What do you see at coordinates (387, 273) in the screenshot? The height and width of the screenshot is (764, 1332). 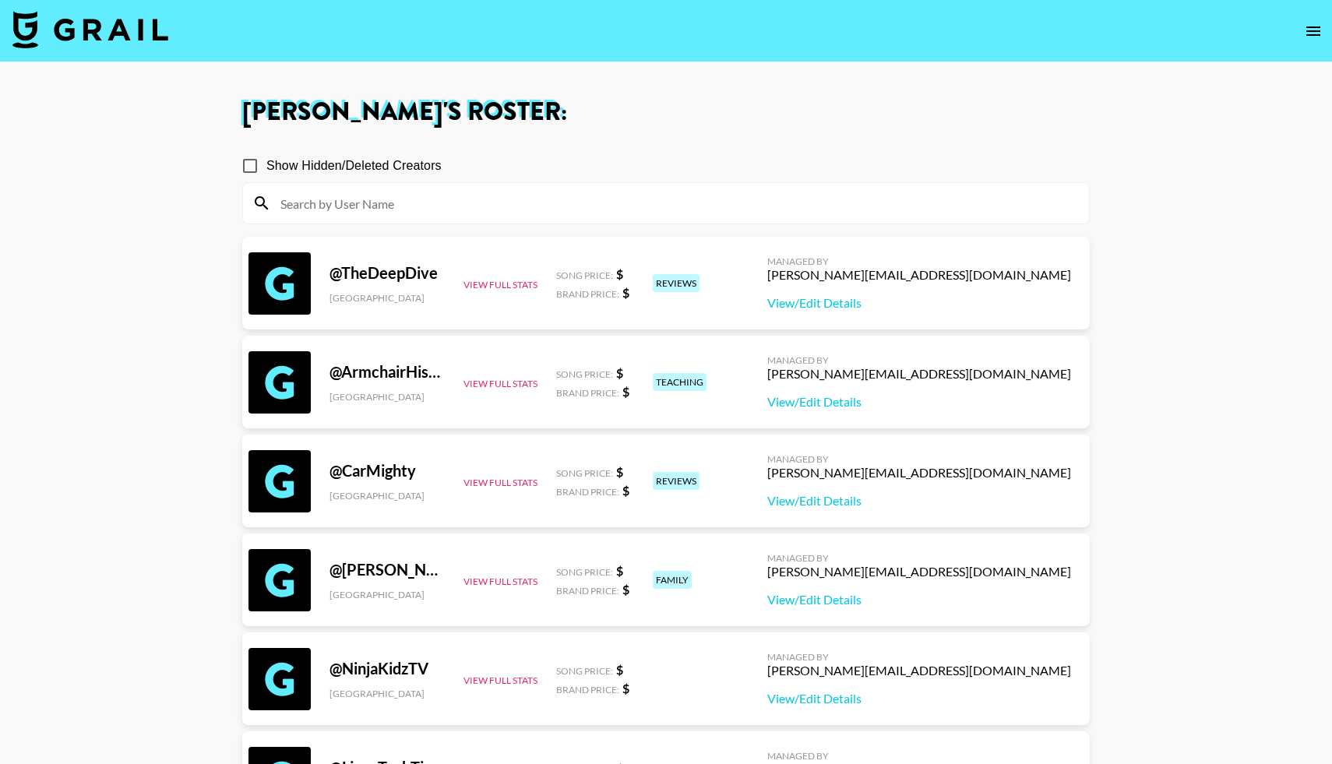 I see `div: @ TheDeepDive` at bounding box center [387, 273].